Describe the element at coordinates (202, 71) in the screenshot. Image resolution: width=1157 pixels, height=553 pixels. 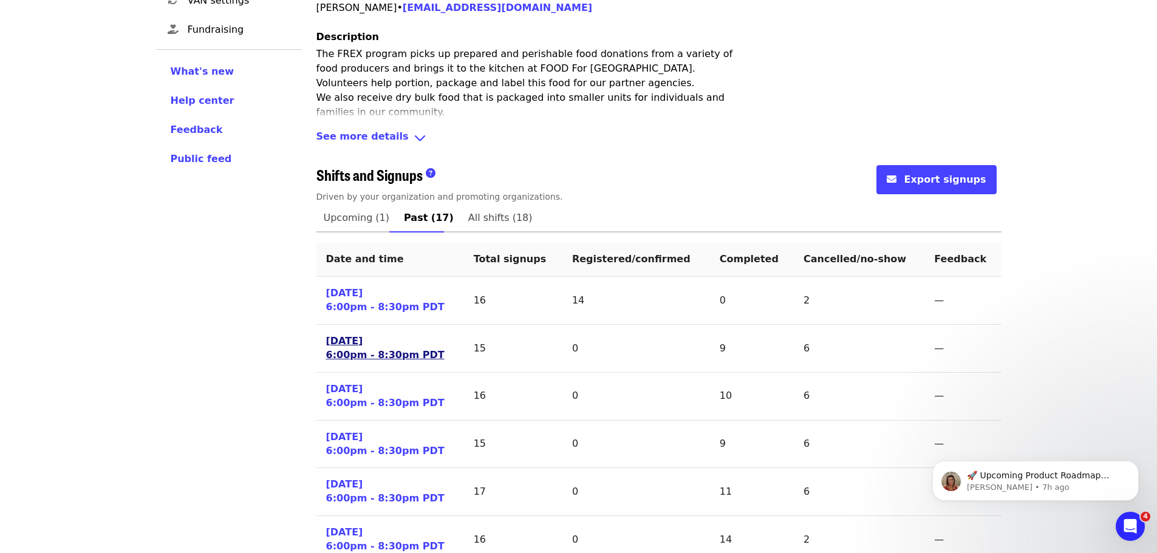
I see `span: What's new` at that location.